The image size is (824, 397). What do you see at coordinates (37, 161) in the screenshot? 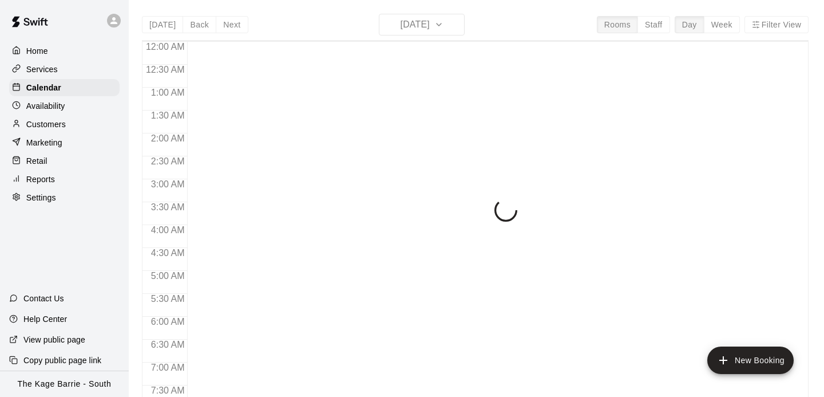
I see `p: Retail` at bounding box center [37, 161].